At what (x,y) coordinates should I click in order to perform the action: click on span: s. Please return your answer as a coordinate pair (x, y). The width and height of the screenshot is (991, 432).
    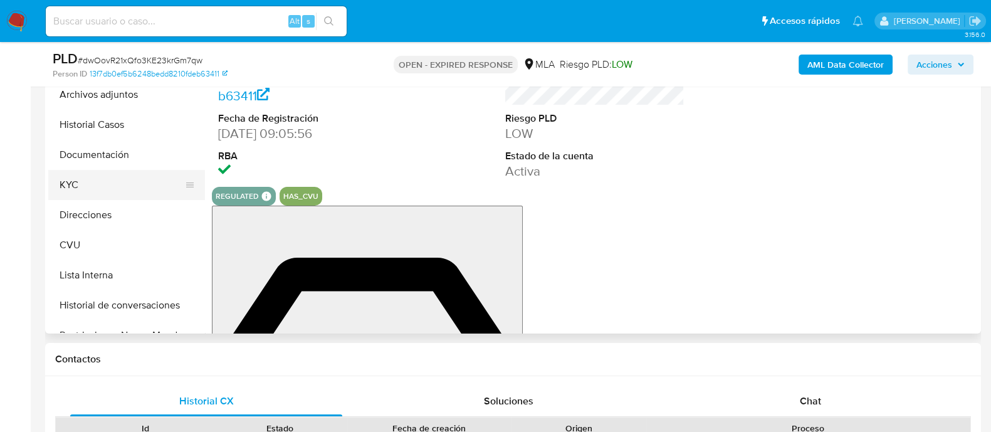
    Looking at the image, I should click on (308, 21).